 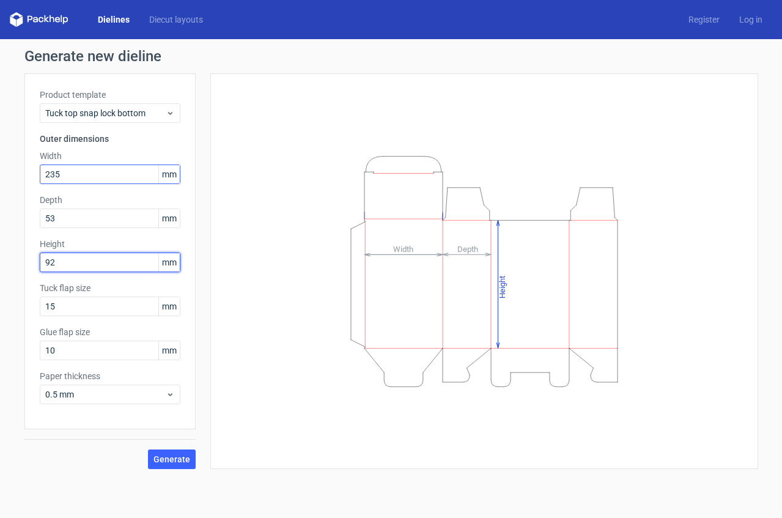 I want to click on label: Tuck flap size, so click(x=110, y=288).